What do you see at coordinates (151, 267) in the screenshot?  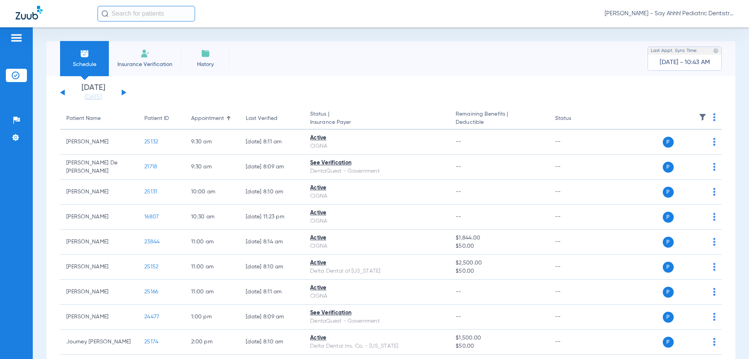 I see `span: 25152` at bounding box center [151, 267].